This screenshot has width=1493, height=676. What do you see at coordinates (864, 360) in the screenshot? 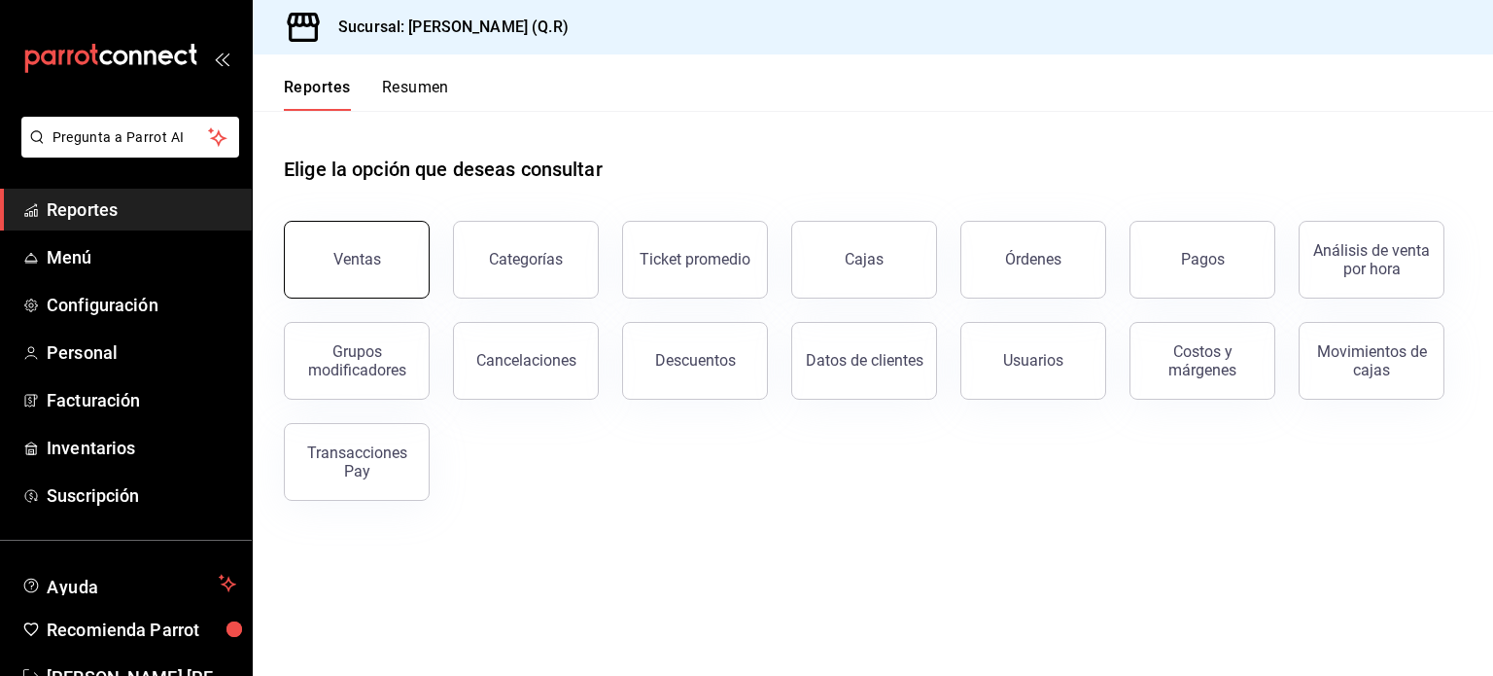
I see `div: Datos de clientes` at bounding box center [864, 360].